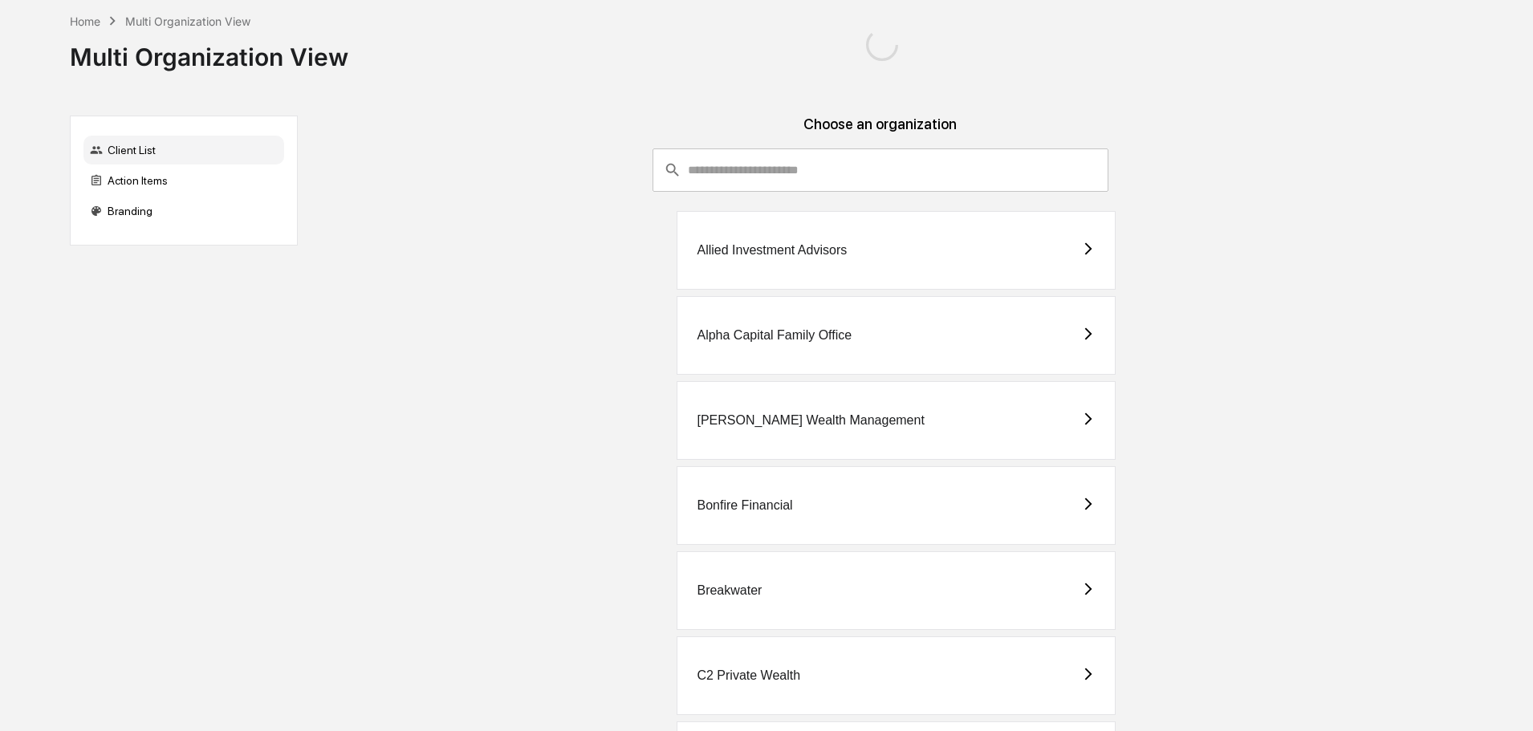 The height and width of the screenshot is (731, 1533). Describe the element at coordinates (771, 250) in the screenshot. I see `div: Allied Investment Advisors` at that location.